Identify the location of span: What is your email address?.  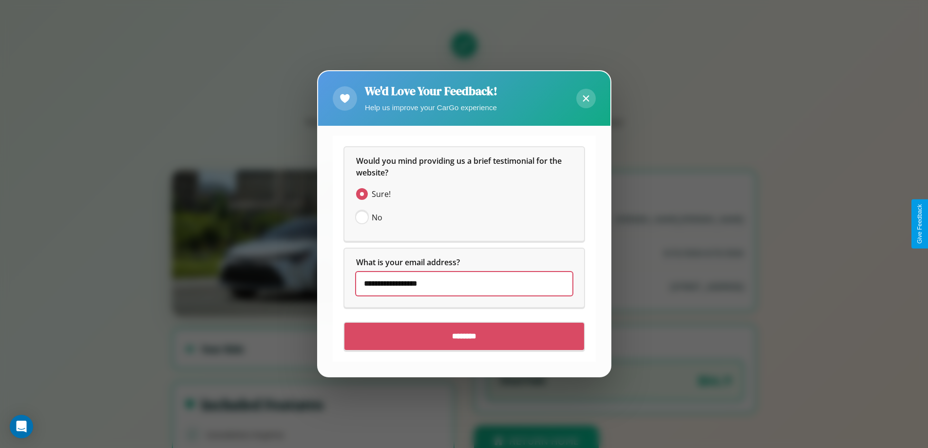
(408, 263).